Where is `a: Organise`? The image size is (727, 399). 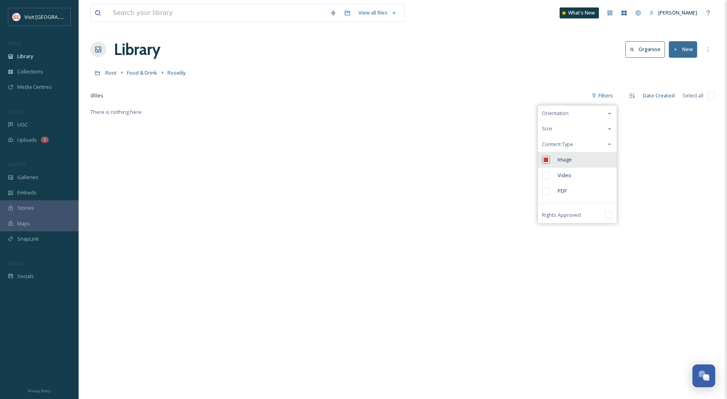
a: Organise is located at coordinates (647, 49).